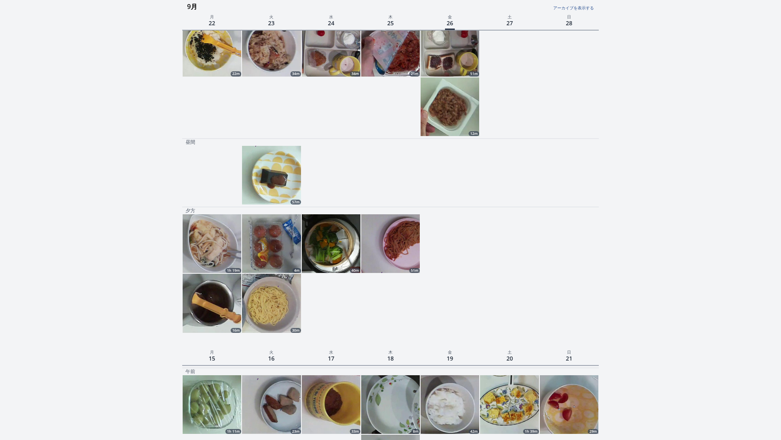 This screenshot has width=781, height=440. What do you see at coordinates (391, 23) in the screenshot?
I see `span: 25` at bounding box center [391, 23].